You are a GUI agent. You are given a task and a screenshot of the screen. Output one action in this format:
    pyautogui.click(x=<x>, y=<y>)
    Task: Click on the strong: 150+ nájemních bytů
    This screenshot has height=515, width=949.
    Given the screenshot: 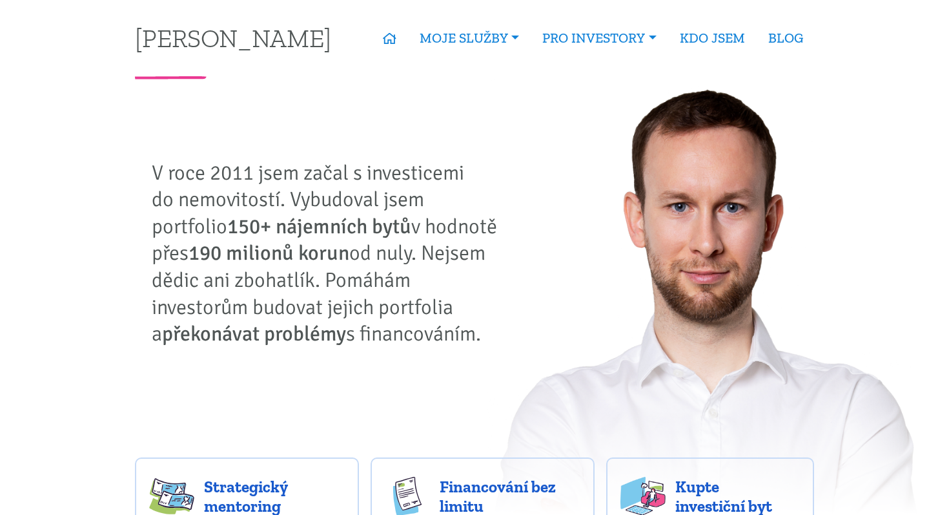 What is the action you would take?
    pyautogui.click(x=319, y=226)
    